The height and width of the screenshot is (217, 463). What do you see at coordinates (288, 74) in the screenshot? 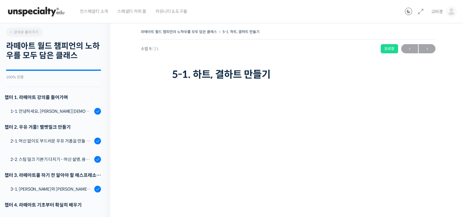
I see `h1: 5-1. 하트, 결하트 만들기` at bounding box center [288, 74].